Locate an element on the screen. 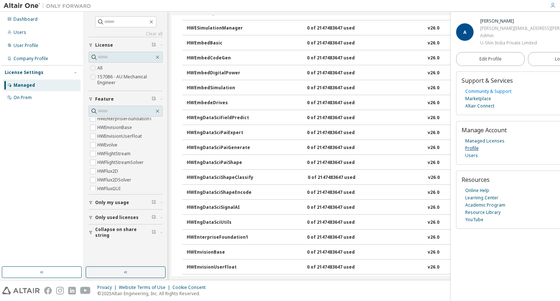 This screenshot has width=560, height=301. span: Manage Account is located at coordinates (484, 130).